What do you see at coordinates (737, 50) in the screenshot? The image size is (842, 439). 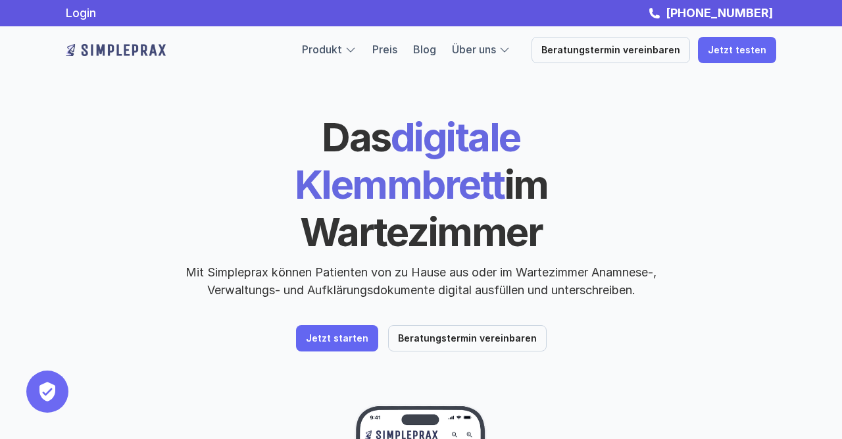 I see `p: Jetzt testen` at bounding box center [737, 50].